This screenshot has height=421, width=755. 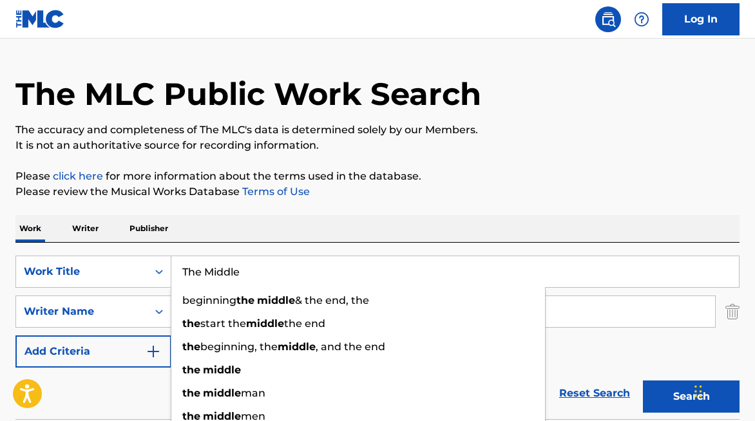 What do you see at coordinates (30, 229) in the screenshot?
I see `p: Work` at bounding box center [30, 229].